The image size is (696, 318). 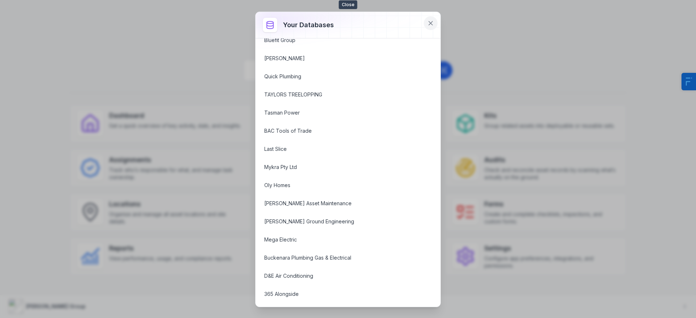 What do you see at coordinates (339, 258) in the screenshot?
I see `a: Buckenara Plumbing Gas & Electrical` at bounding box center [339, 258].